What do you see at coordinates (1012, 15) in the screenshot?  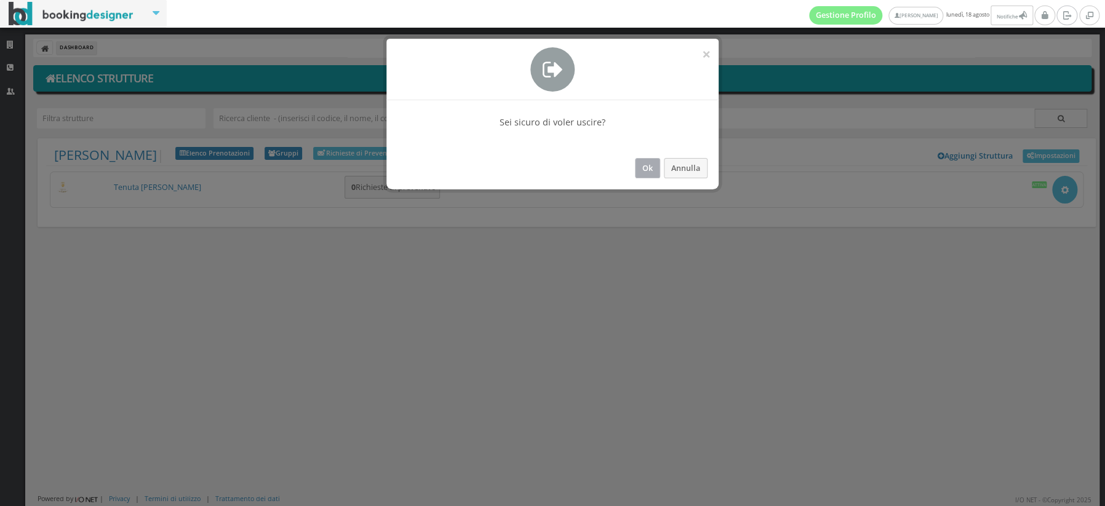 I see `button: Notifiche` at bounding box center [1012, 15].